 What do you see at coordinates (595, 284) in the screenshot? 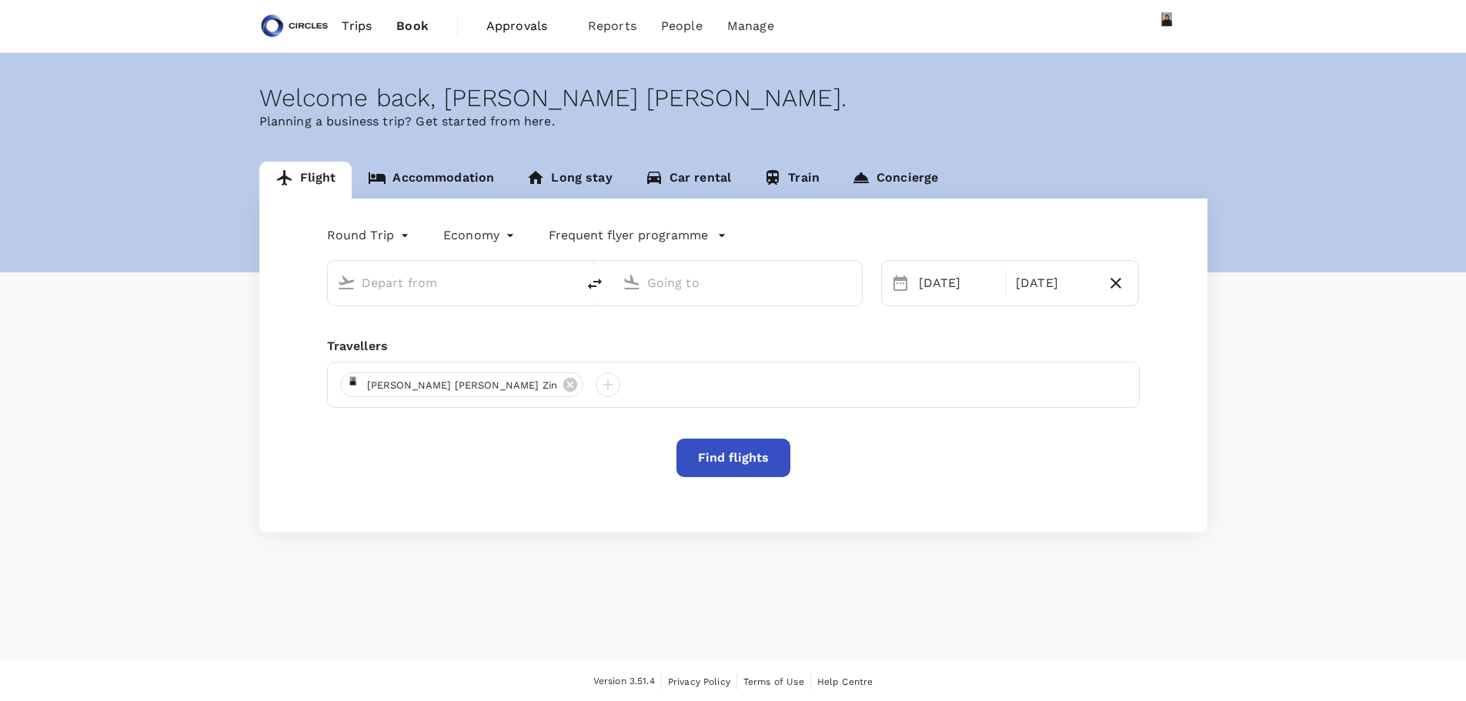
I see `button: delete` at bounding box center [595, 284].